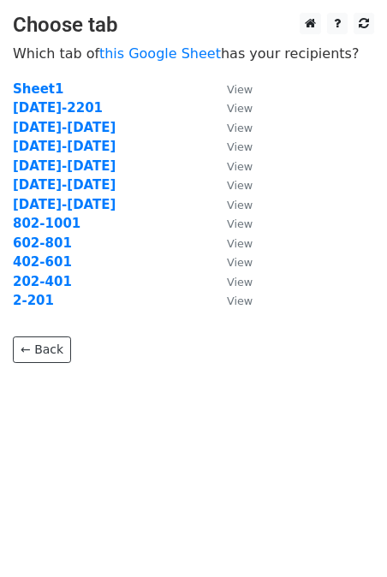 This screenshot has height=577, width=387. I want to click on h3: Choose tab, so click(194, 25).